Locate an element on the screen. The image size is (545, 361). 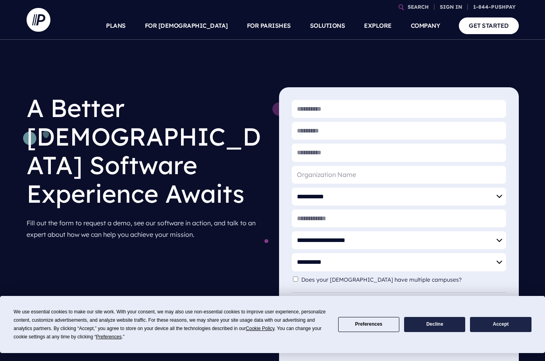
span: Cookie Policy is located at coordinates (260, 328).